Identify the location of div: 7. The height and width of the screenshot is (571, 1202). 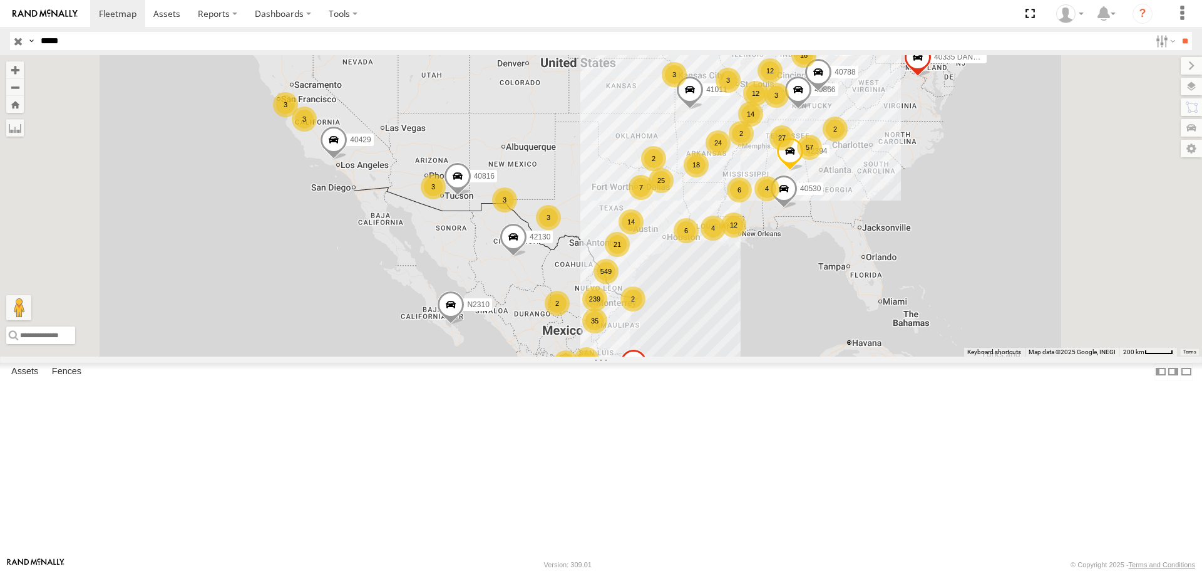
(641, 187).